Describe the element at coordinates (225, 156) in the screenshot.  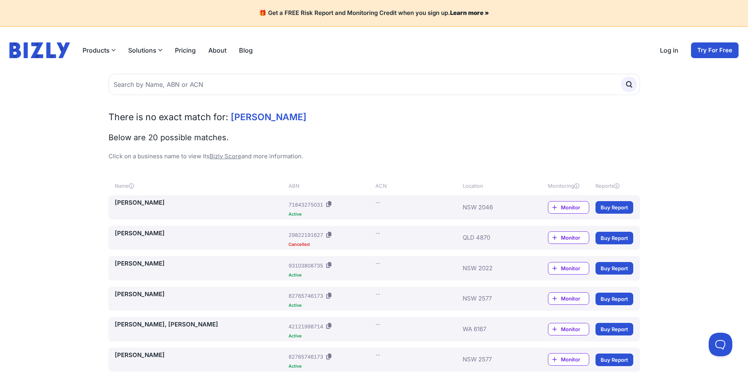
I see `a: Bizly Score` at that location.